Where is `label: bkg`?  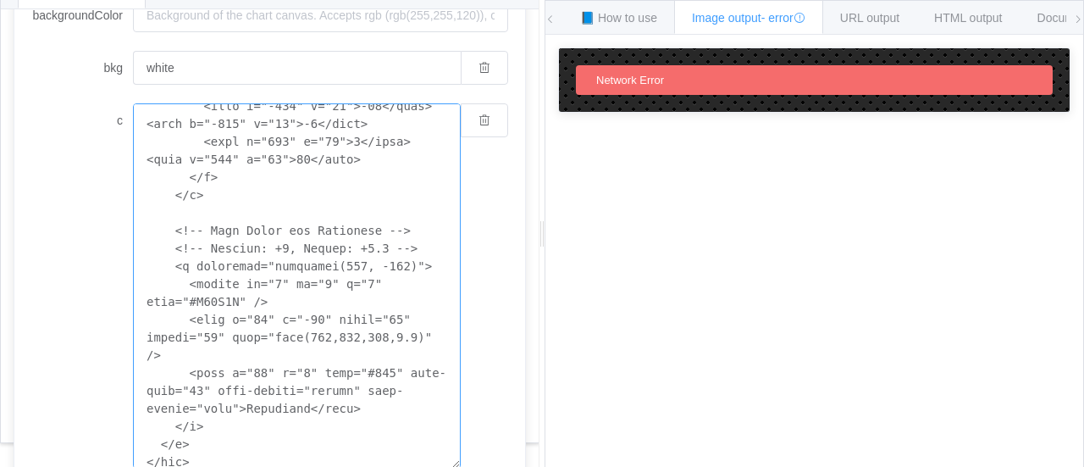 label: bkg is located at coordinates (82, 68).